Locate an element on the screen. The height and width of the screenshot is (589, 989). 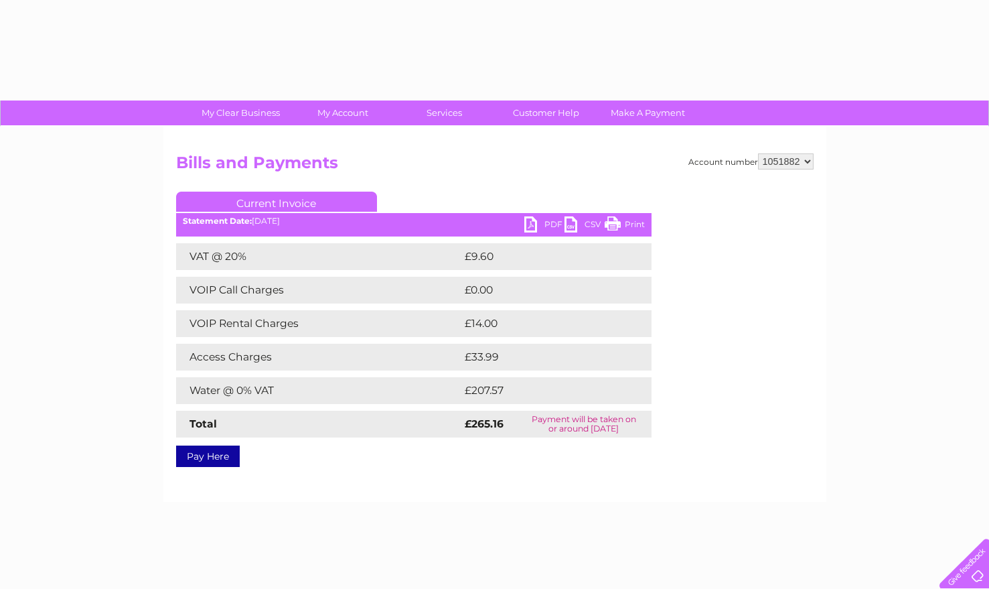
div: Account number is located at coordinates (751, 161).